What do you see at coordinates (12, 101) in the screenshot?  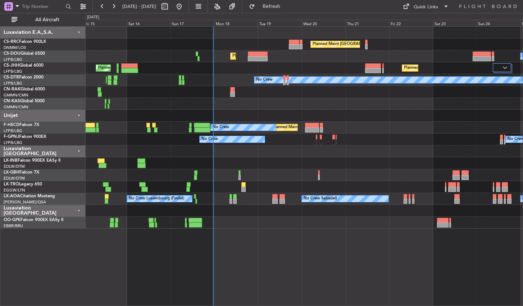 I see `span: CN-KAS` at bounding box center [12, 101].